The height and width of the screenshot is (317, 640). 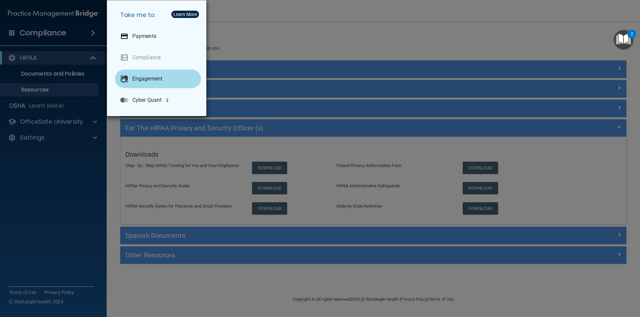 What do you see at coordinates (185, 14) in the screenshot?
I see `div: Learn More` at bounding box center [185, 14].